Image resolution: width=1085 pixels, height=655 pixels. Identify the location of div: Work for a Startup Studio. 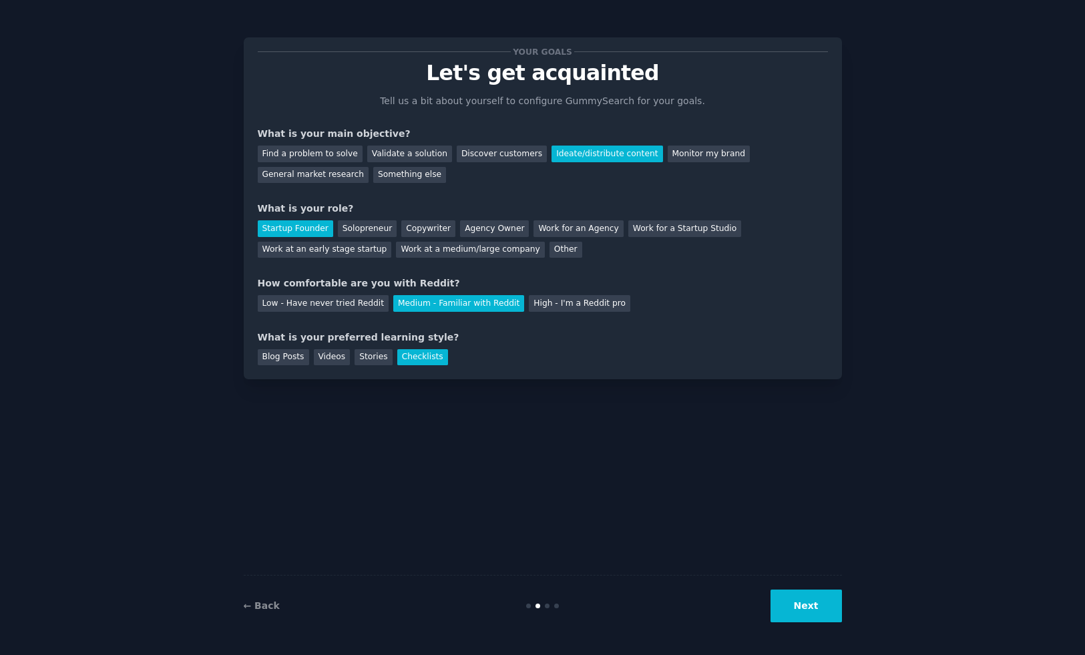
(684, 228).